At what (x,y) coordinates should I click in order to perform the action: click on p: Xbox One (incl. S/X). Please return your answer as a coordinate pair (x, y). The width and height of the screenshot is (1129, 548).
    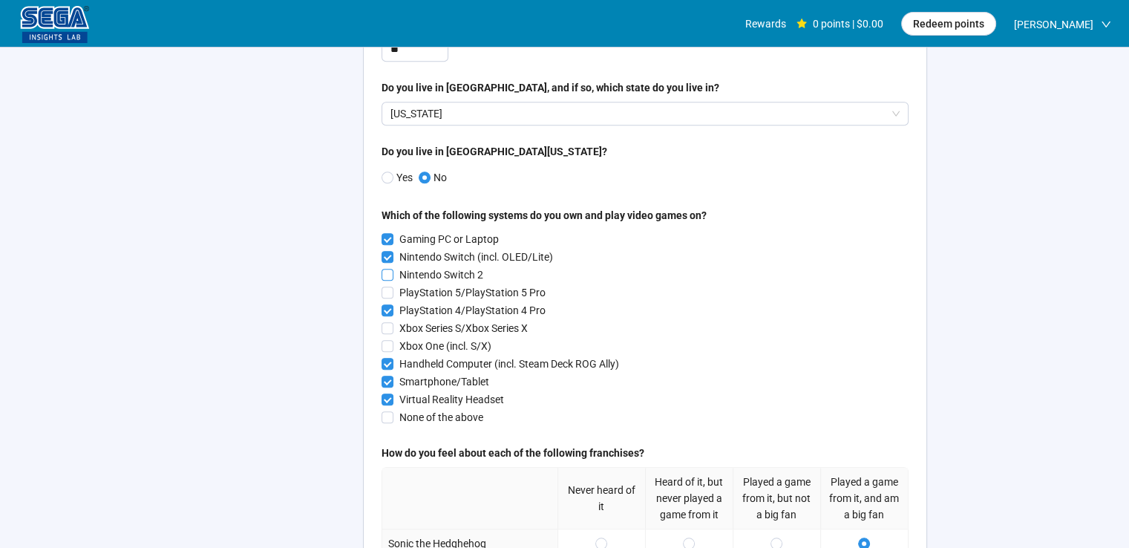
    Looking at the image, I should click on (445, 346).